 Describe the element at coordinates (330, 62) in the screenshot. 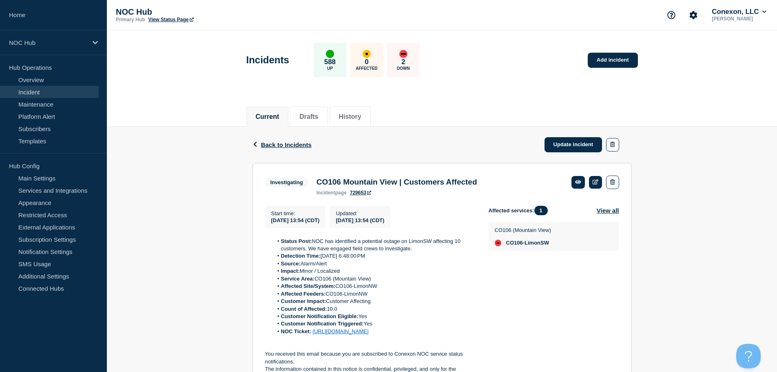

I see `p: 588` at that location.